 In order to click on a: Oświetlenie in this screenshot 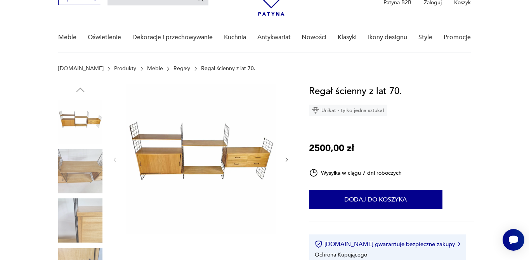, I will do `click(104, 37)`.